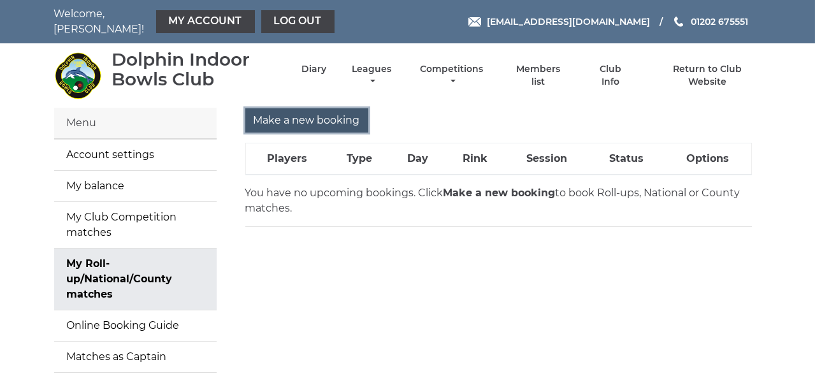 This screenshot has width=815, height=376. I want to click on a: Return to Club Website, so click(707, 75).